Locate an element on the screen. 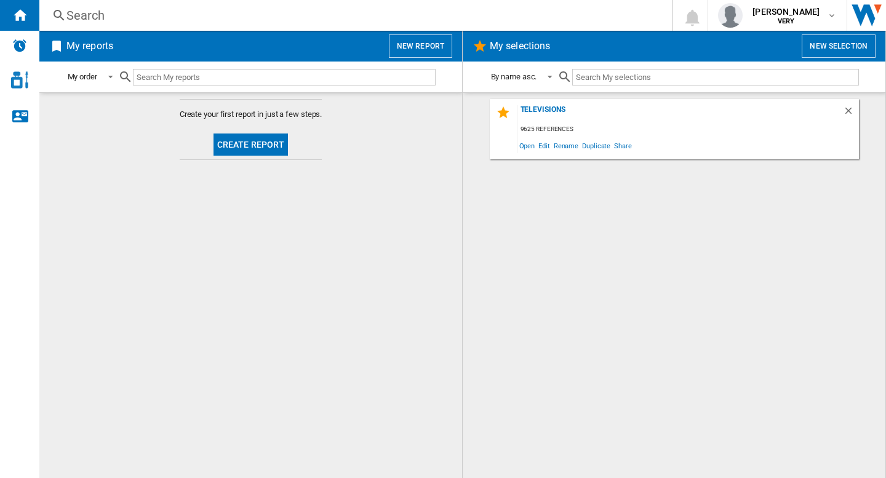  span: Create your first report in just a few steps. is located at coordinates (251, 114).